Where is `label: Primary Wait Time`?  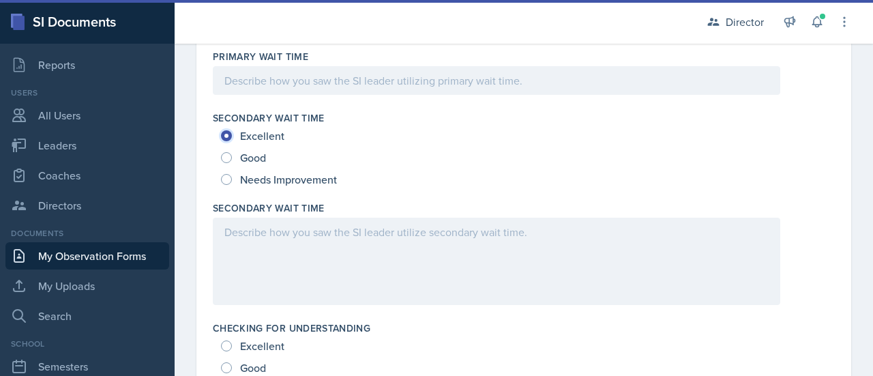 label: Primary Wait Time is located at coordinates (261, 57).